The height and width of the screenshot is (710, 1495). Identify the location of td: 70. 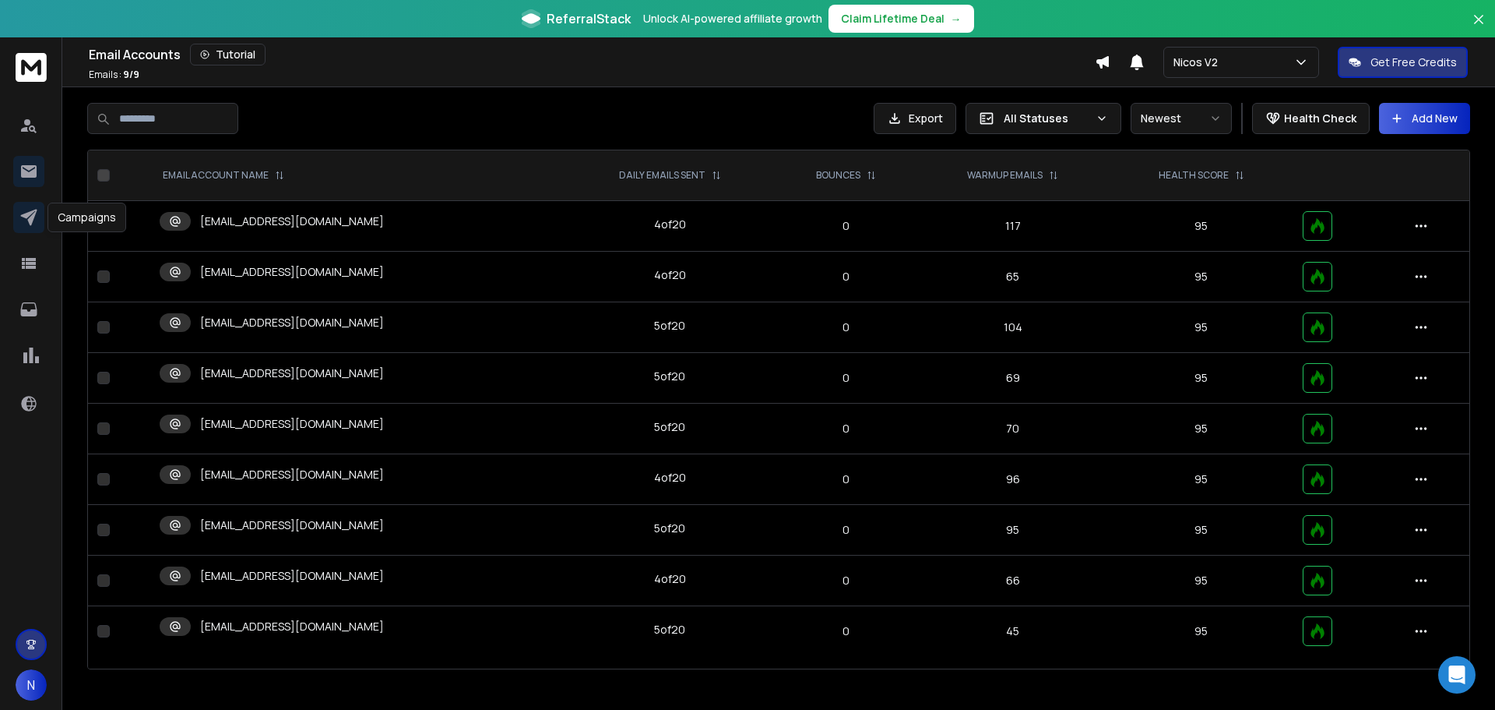
(1013, 428).